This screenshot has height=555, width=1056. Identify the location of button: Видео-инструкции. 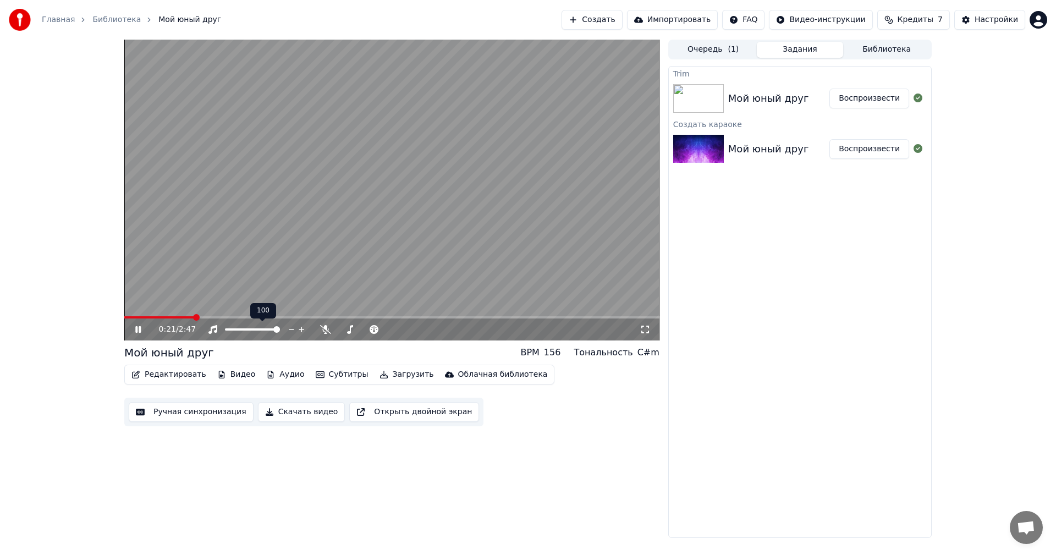
(820, 20).